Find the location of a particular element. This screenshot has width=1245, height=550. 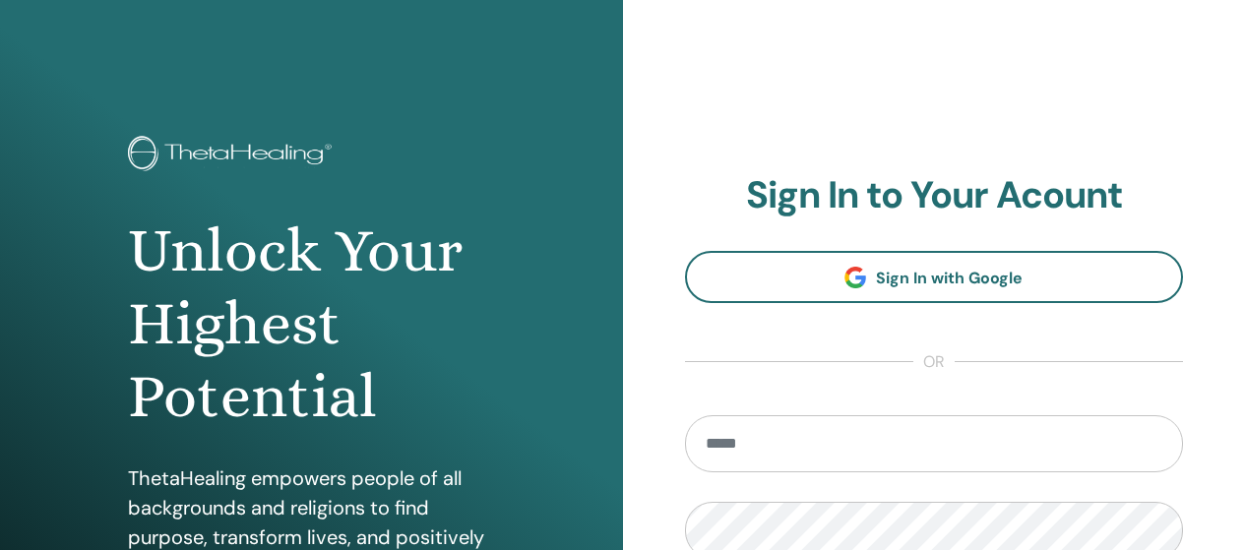

span: or is located at coordinates (934, 362).